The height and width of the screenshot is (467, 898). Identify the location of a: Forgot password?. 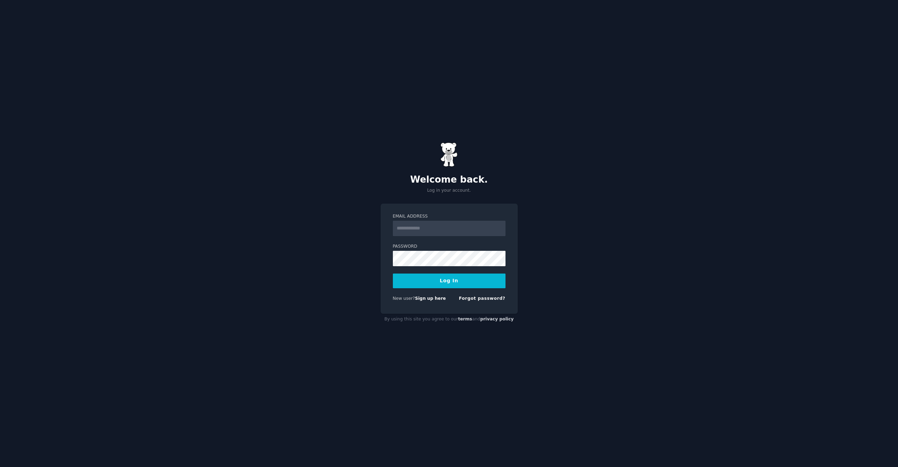
(482, 298).